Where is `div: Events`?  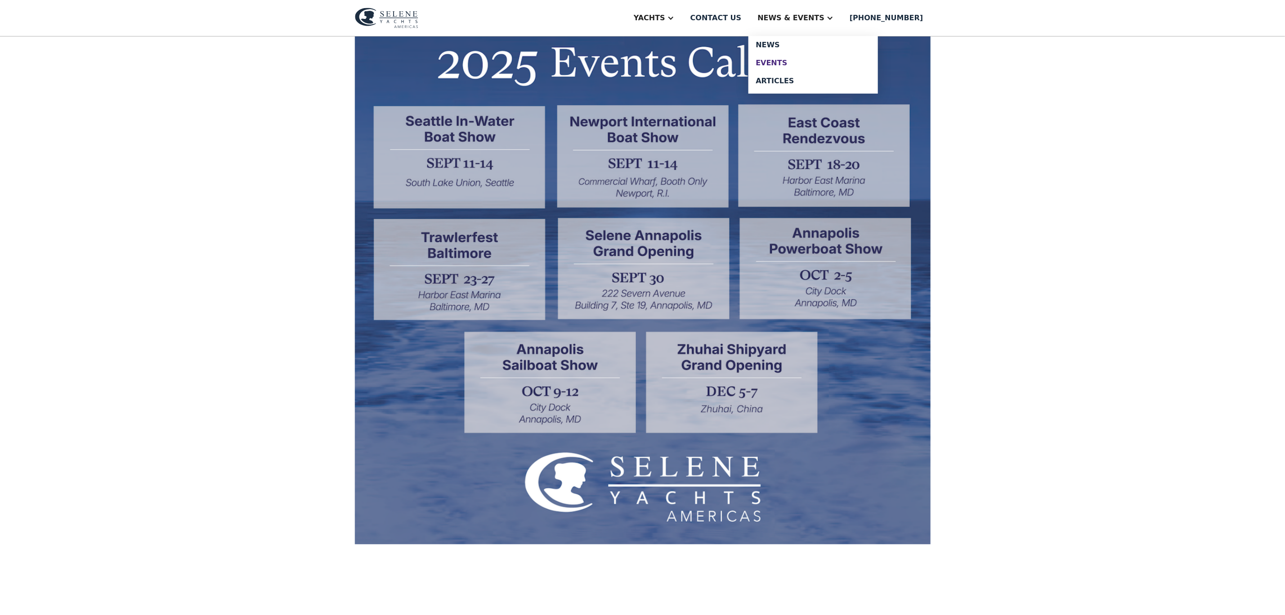
div: Events is located at coordinates (813, 63).